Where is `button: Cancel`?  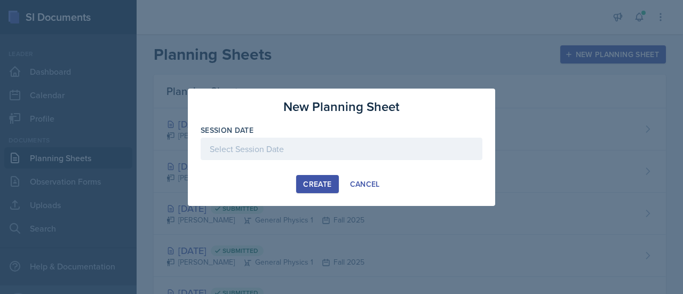 button: Cancel is located at coordinates (365, 184).